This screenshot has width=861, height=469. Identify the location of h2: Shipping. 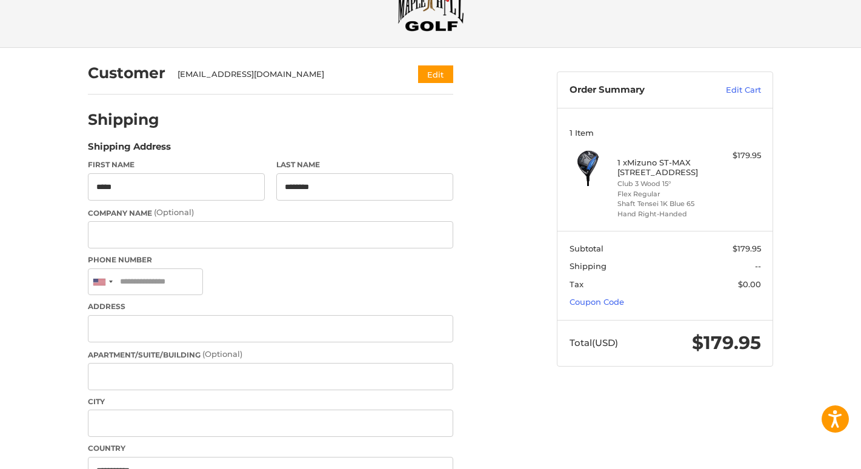
(124, 119).